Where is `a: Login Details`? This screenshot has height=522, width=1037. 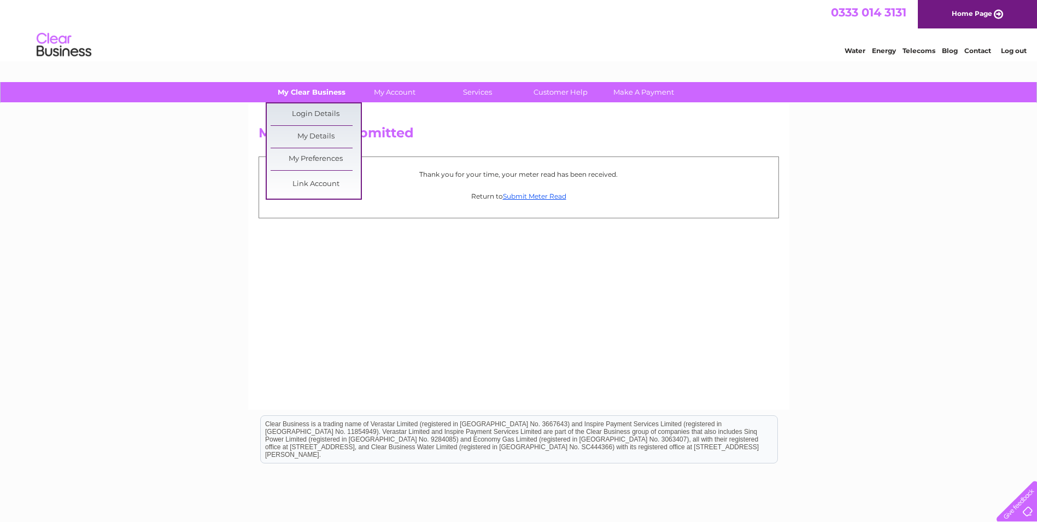 a: Login Details is located at coordinates (315, 114).